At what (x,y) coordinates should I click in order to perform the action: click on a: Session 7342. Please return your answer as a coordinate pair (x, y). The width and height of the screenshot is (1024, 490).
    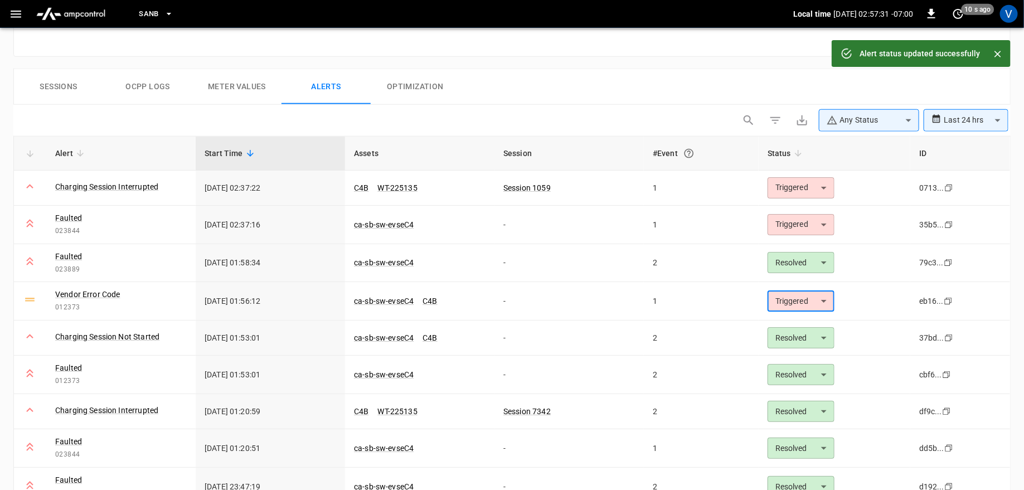
    Looking at the image, I should click on (527, 412).